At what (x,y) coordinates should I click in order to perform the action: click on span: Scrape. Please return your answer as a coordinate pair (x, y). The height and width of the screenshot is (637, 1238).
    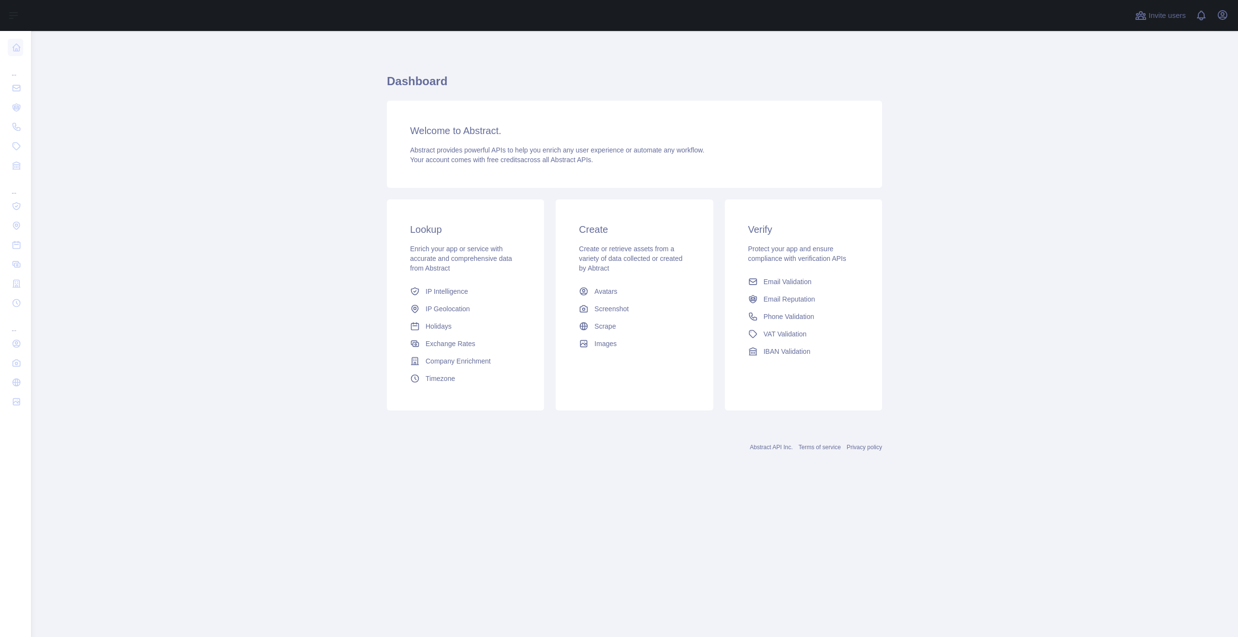
    Looking at the image, I should click on (605, 326).